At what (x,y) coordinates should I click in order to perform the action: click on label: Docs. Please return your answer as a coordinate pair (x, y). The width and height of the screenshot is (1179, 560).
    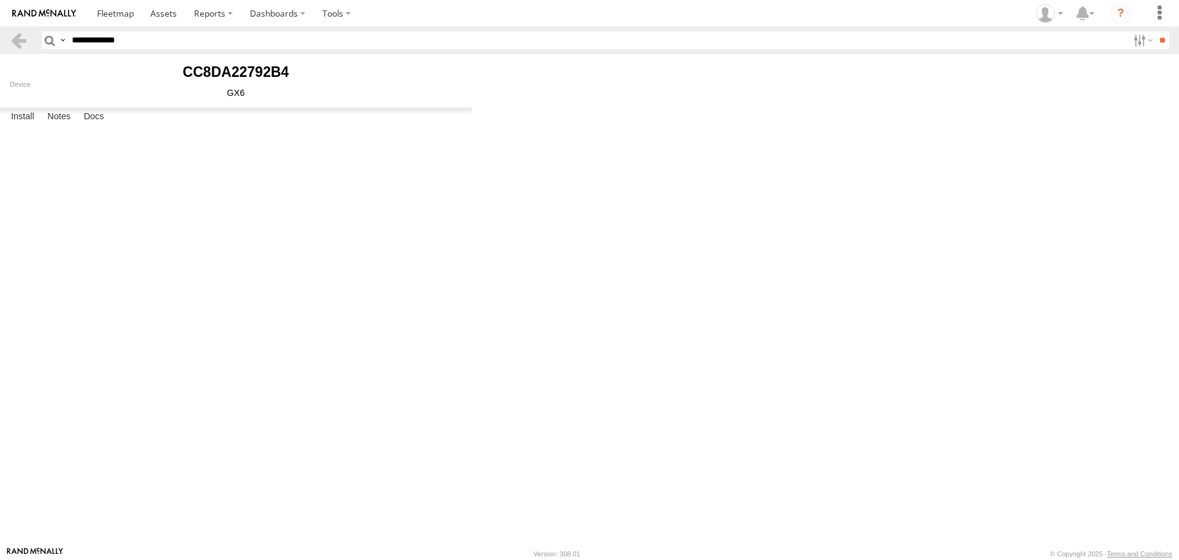
    Looking at the image, I should click on (93, 117).